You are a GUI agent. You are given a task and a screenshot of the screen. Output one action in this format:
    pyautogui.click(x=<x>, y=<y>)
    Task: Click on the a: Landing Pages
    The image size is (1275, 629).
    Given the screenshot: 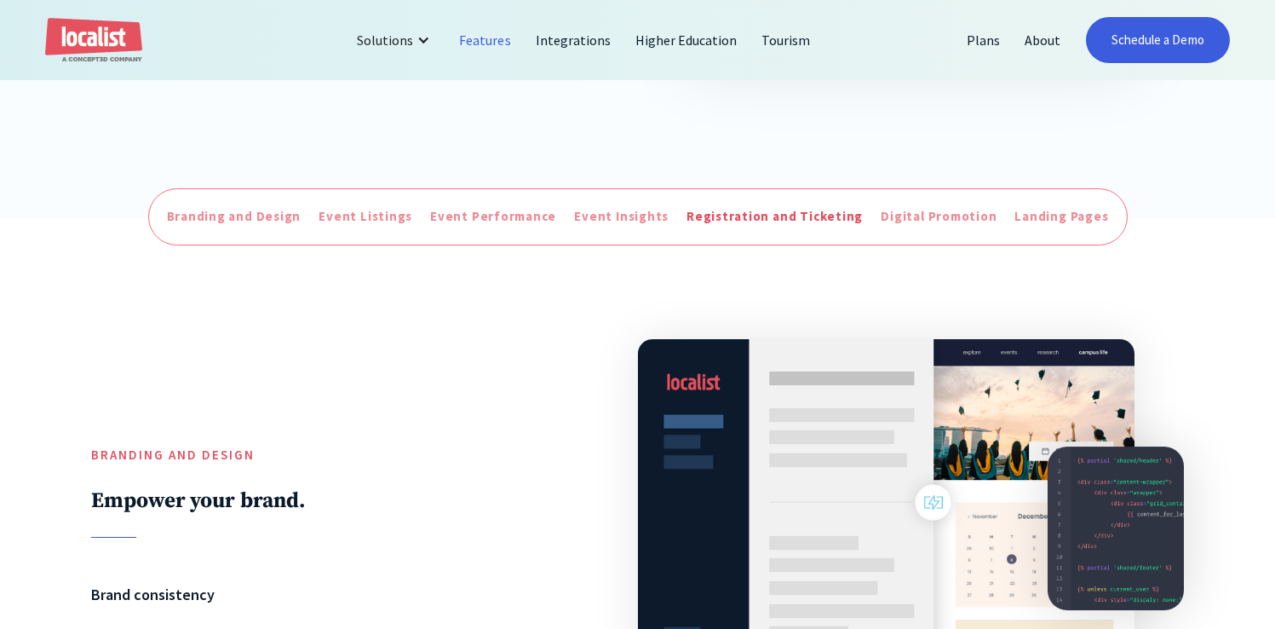 What is the action you would take?
    pyautogui.click(x=1061, y=216)
    